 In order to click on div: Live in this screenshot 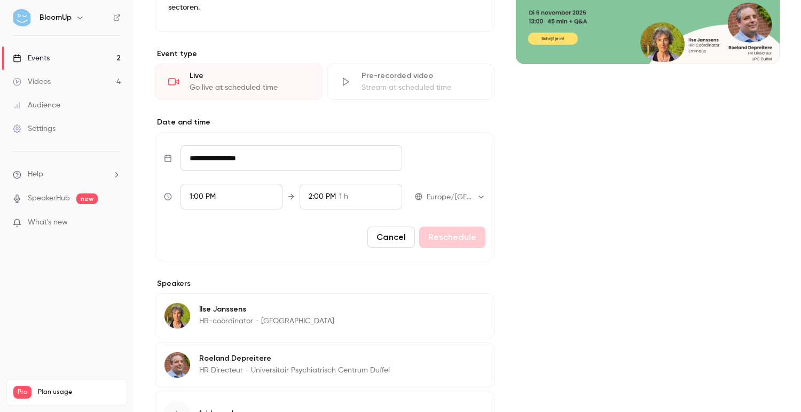, I will do `click(249, 76)`.